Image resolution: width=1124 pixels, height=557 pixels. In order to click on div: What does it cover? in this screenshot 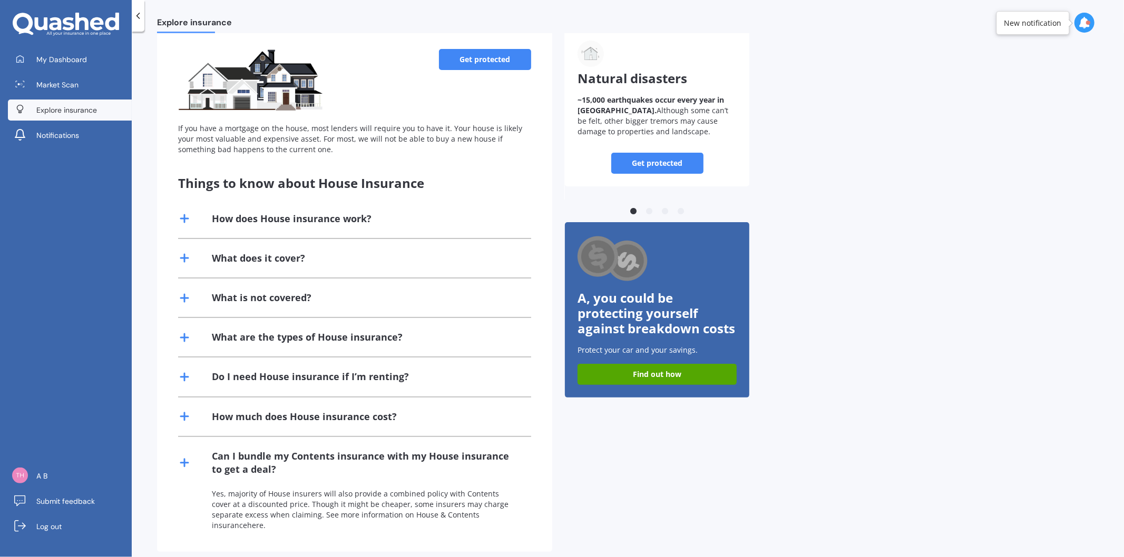, I will do `click(258, 258)`.